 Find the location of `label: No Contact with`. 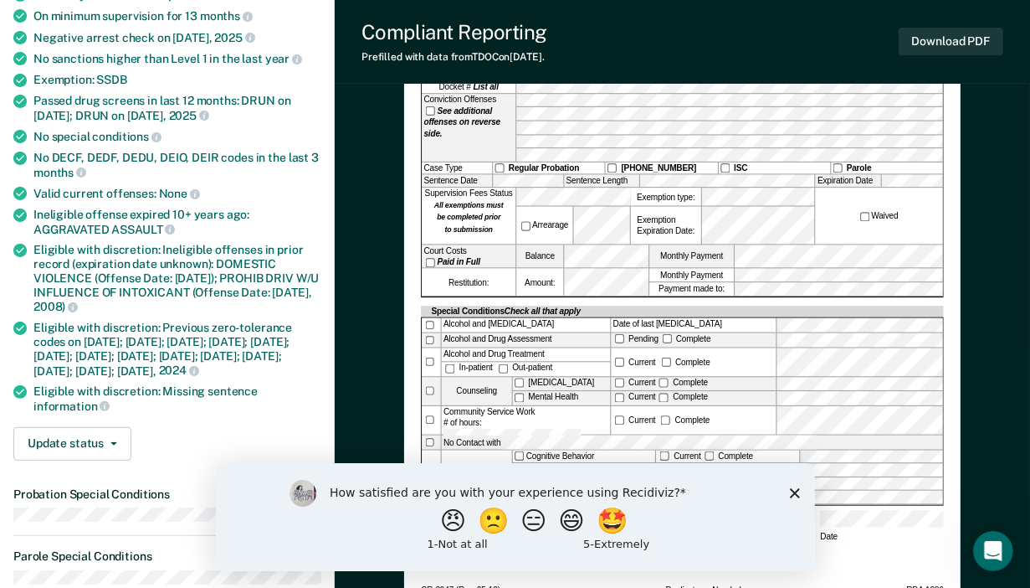

label: No Contact with is located at coordinates (692, 442).